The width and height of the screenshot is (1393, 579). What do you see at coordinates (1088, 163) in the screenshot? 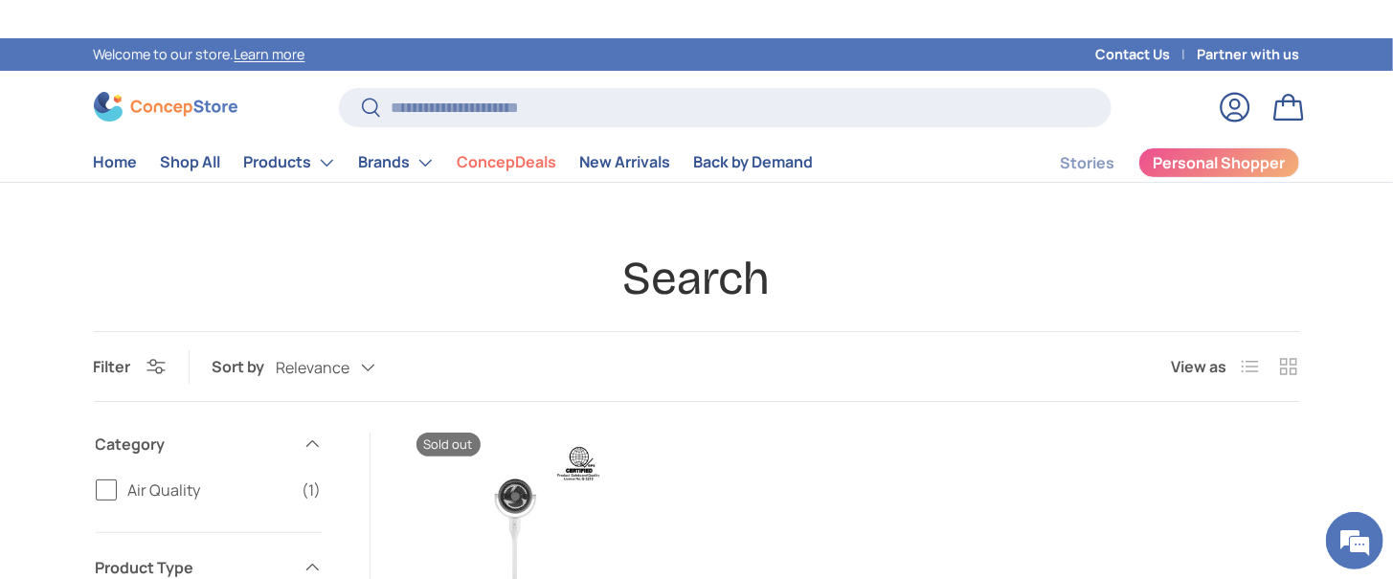
I see `a: Stories` at bounding box center [1088, 163].